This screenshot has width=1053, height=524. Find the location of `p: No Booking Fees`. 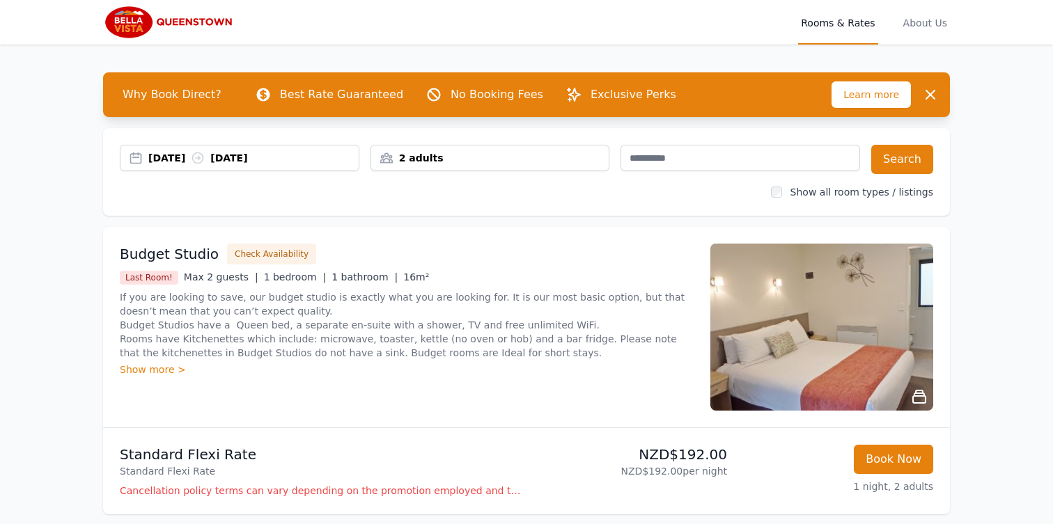

p: No Booking Fees is located at coordinates (497, 95).